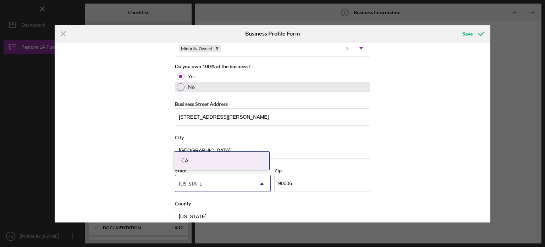 This screenshot has height=247, width=545. What do you see at coordinates (473, 34) in the screenshot?
I see `button: Save` at bounding box center [473, 34].